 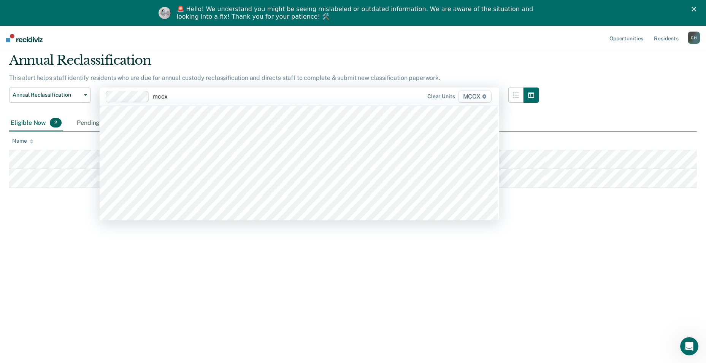 I want to click on span: Annual Reclassification, so click(x=47, y=95).